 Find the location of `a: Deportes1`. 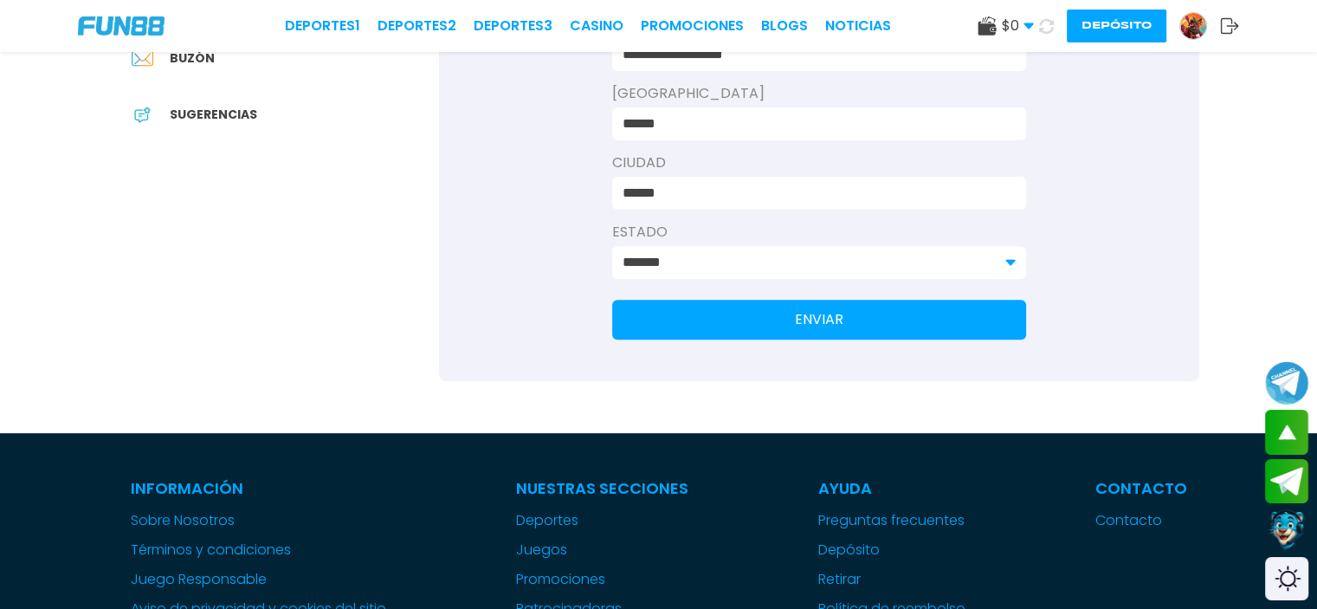

a: Deportes1 is located at coordinates (322, 26).